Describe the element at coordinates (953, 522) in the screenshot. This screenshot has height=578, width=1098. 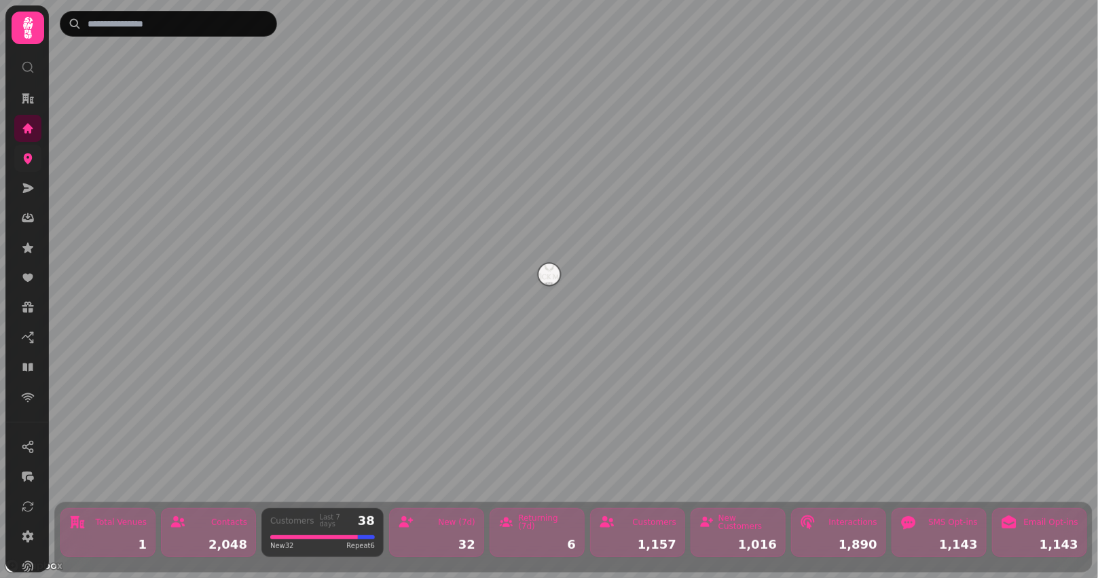
I see `div: SMS Opt-ins` at that location.